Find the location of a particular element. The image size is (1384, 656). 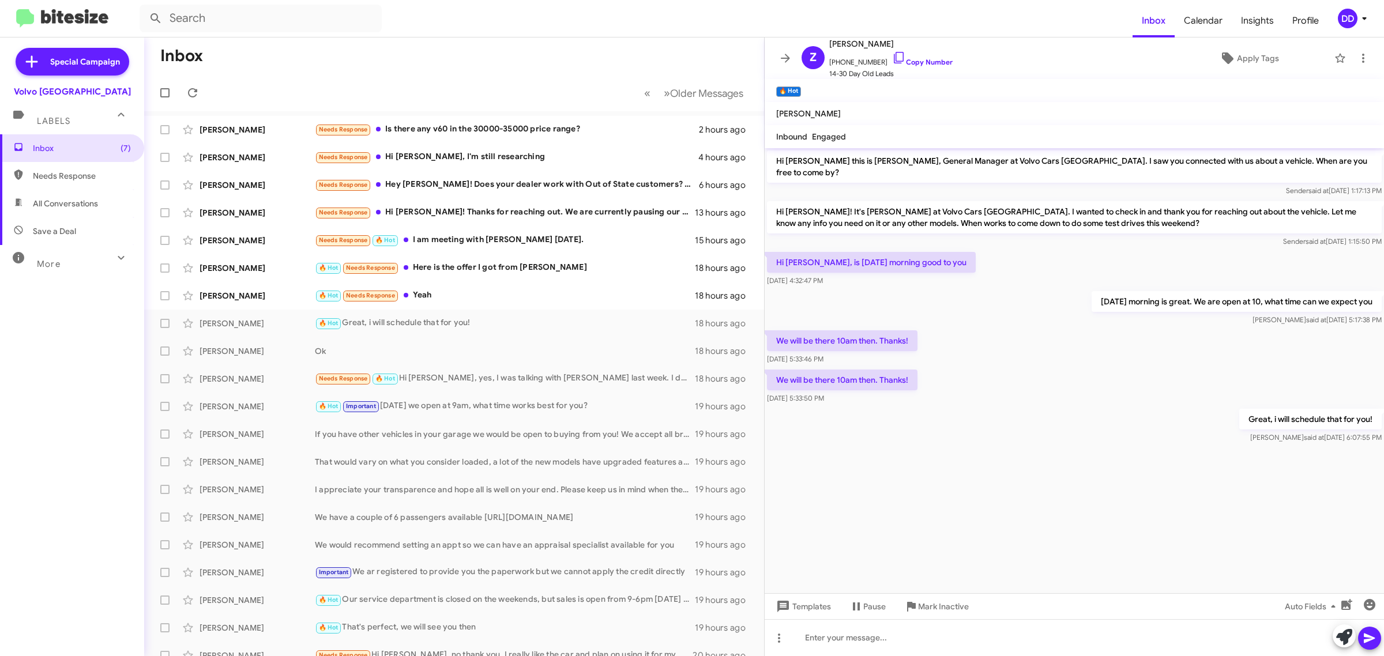

span: More is located at coordinates (48, 264).